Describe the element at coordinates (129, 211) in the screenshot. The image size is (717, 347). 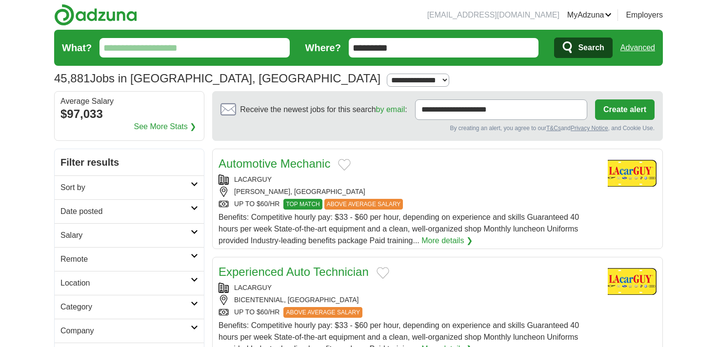
I see `a: Date posted` at that location.